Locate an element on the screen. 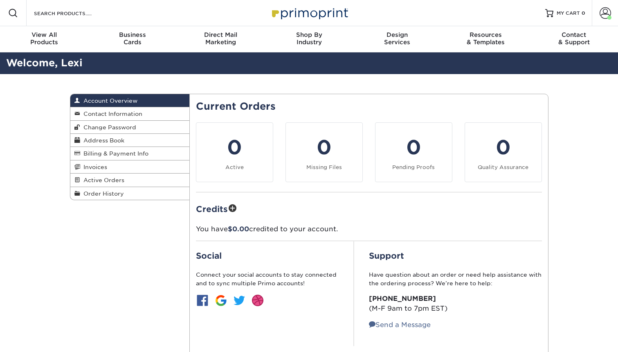 The height and width of the screenshot is (352, 618). span: Shop By is located at coordinates (309, 35).